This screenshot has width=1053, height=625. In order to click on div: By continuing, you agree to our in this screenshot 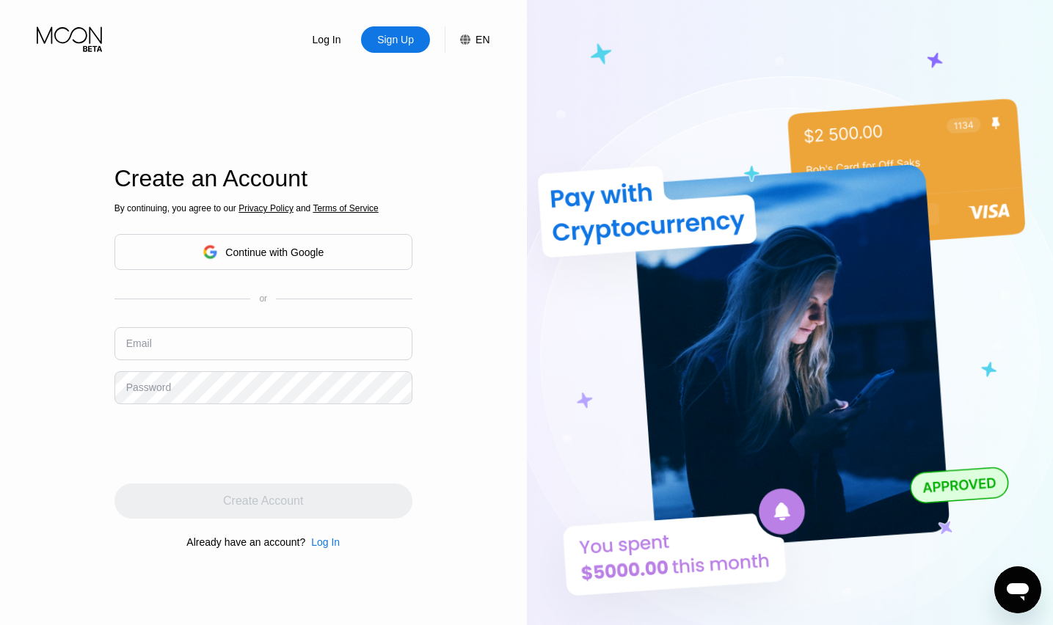, I will do `click(263, 208)`.